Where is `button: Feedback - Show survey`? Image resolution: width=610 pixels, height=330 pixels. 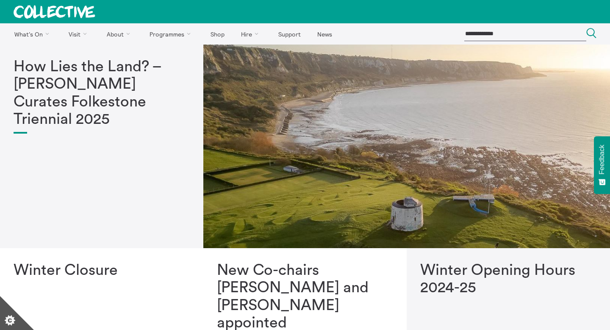
button: Feedback - Show survey is located at coordinates (602, 165).